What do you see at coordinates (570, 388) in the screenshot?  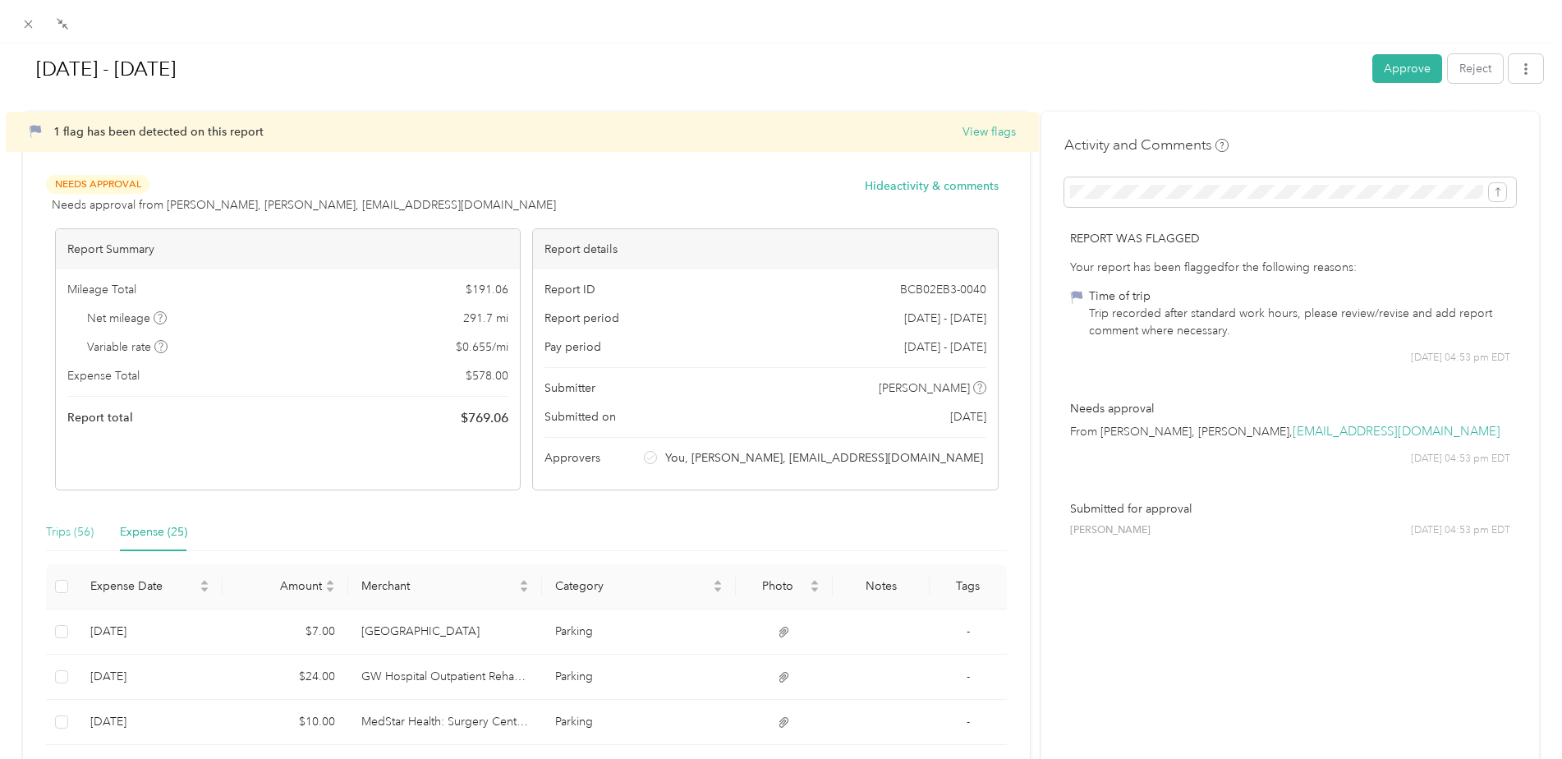 I see `span: Submitter` at bounding box center [570, 388].